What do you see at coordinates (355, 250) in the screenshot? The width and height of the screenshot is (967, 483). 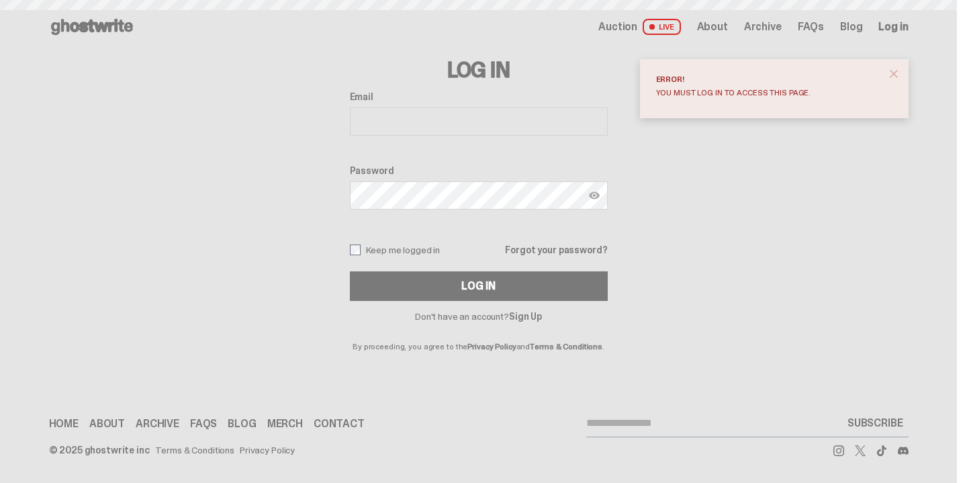 I see `input: Keep me logged in` at bounding box center [355, 250].